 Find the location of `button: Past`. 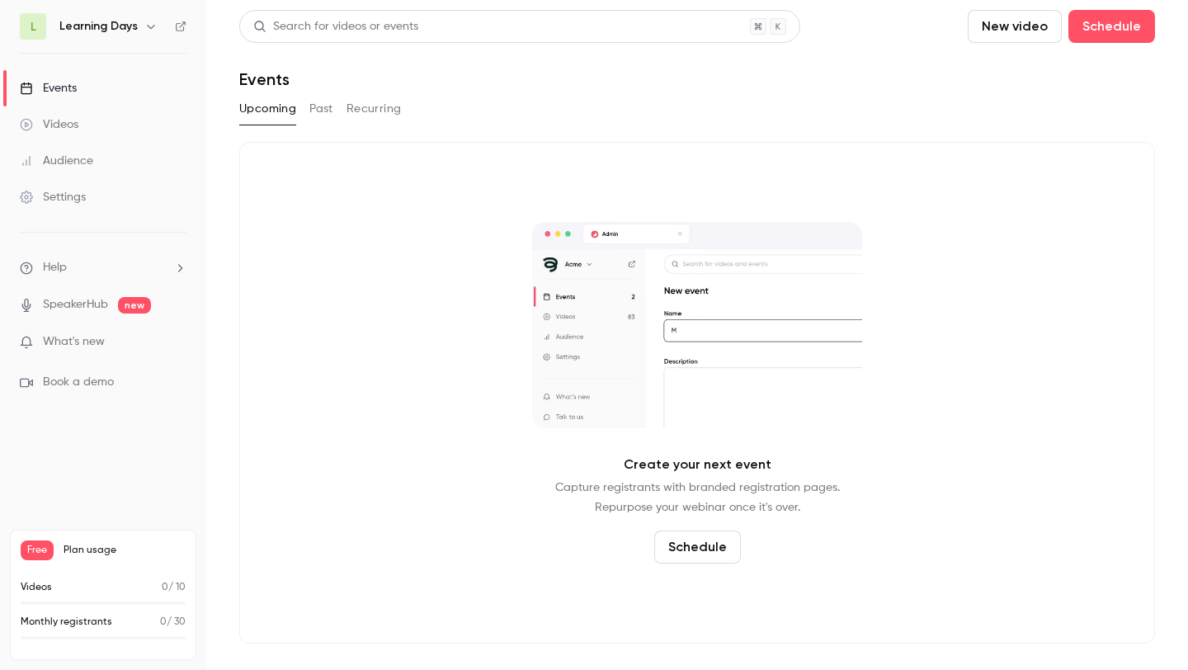

button: Past is located at coordinates (321, 109).